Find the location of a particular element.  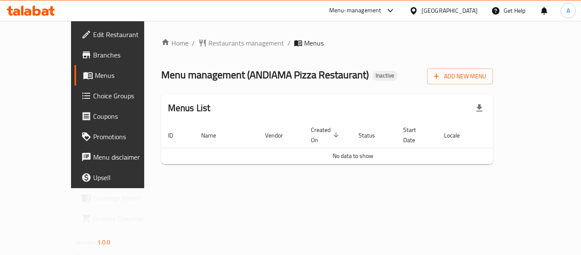

span: Branches is located at coordinates (127, 55).